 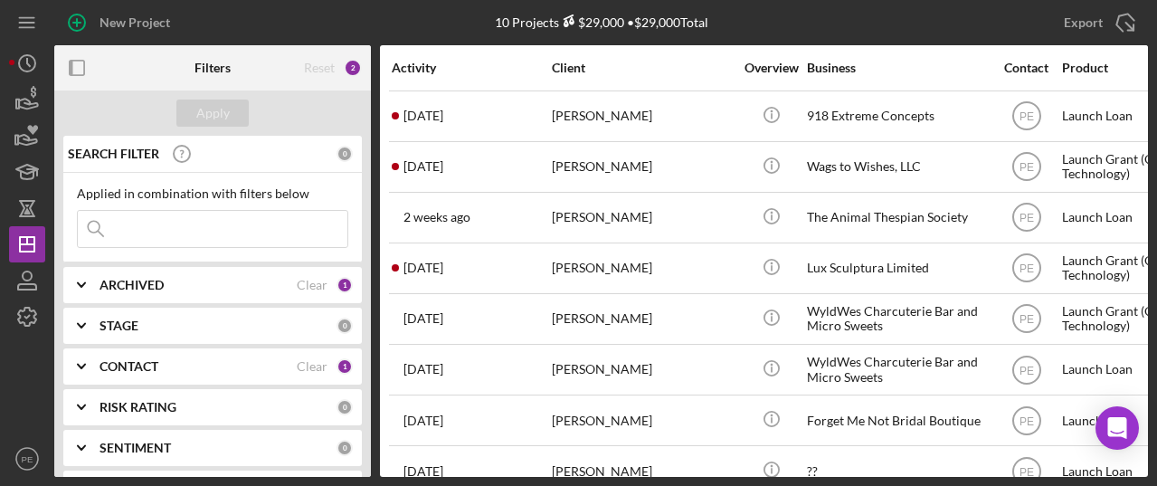 What do you see at coordinates (423, 421) in the screenshot?
I see `time: 2025-08-04 17:54` at bounding box center [423, 421].